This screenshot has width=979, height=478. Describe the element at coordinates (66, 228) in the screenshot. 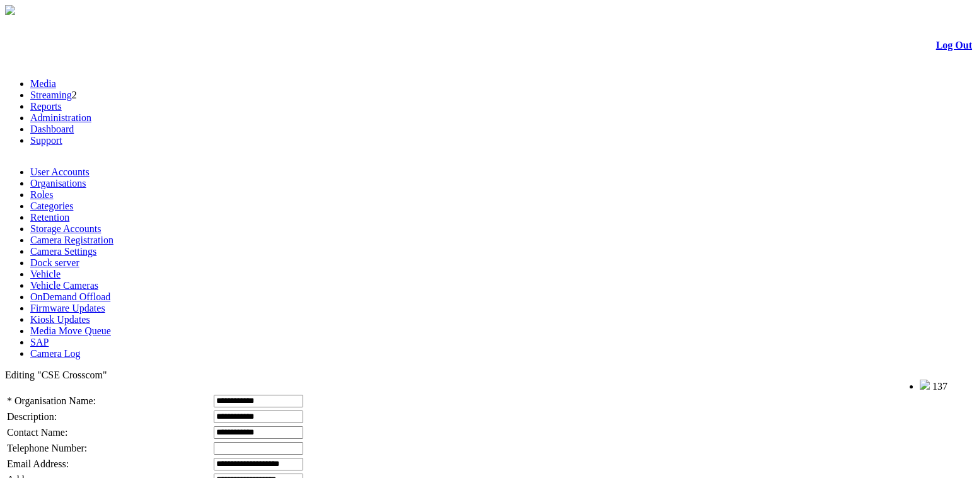

I see `a: Storage Accounts` at that location.